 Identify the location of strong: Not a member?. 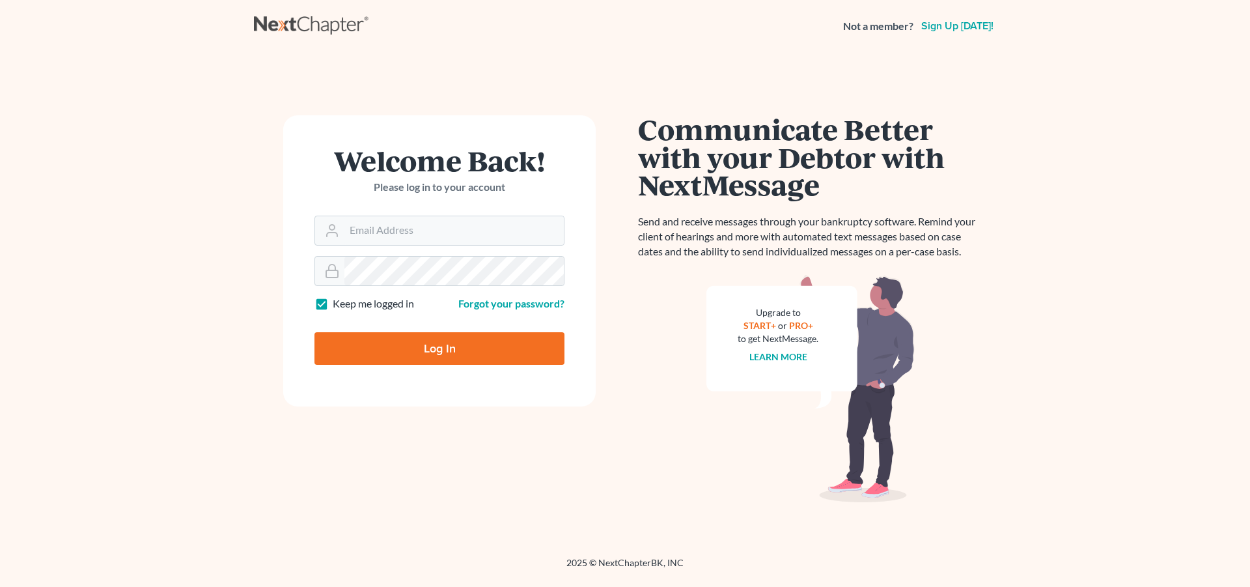
(879, 26).